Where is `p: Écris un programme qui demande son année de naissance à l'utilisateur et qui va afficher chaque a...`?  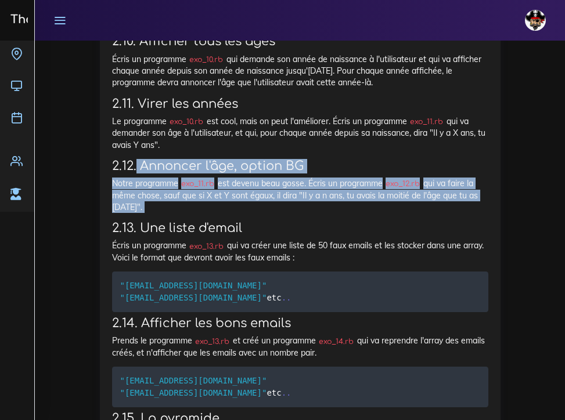 p: Écris un programme qui demande son année de naissance à l'utilisateur et qui va afficher chaque a... is located at coordinates (300, 71).